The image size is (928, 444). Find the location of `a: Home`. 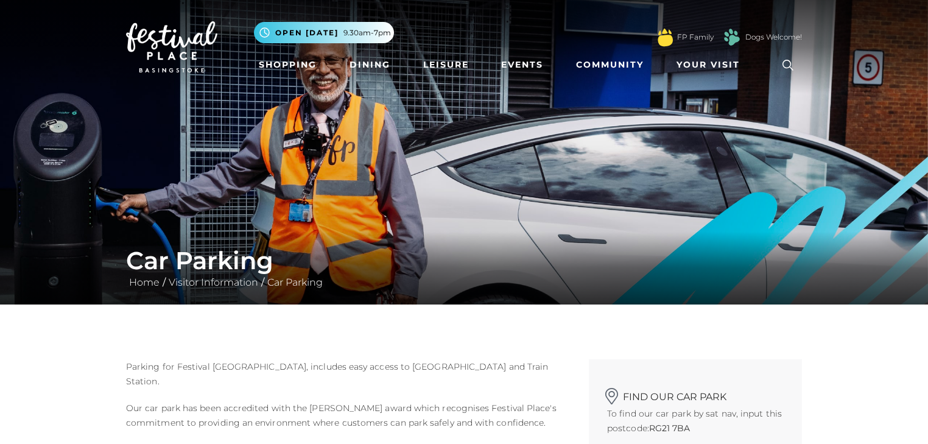

a: Home is located at coordinates (144, 282).